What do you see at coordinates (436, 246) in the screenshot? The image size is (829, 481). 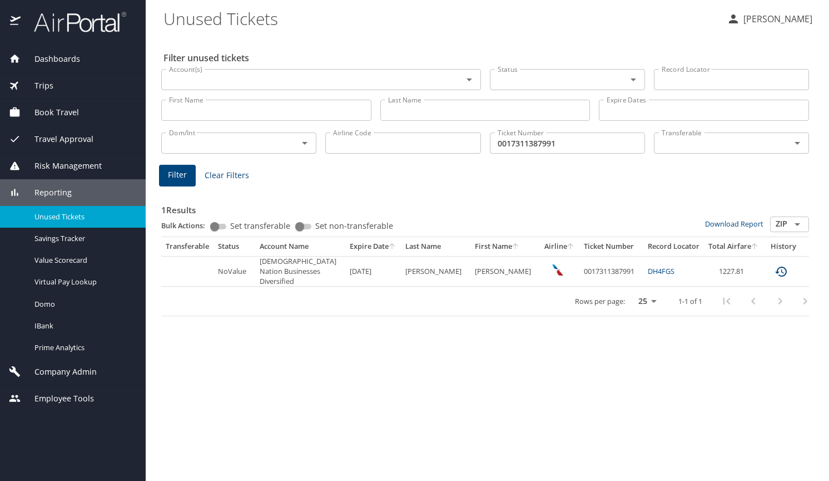 I see `th: Last Name` at bounding box center [436, 246].